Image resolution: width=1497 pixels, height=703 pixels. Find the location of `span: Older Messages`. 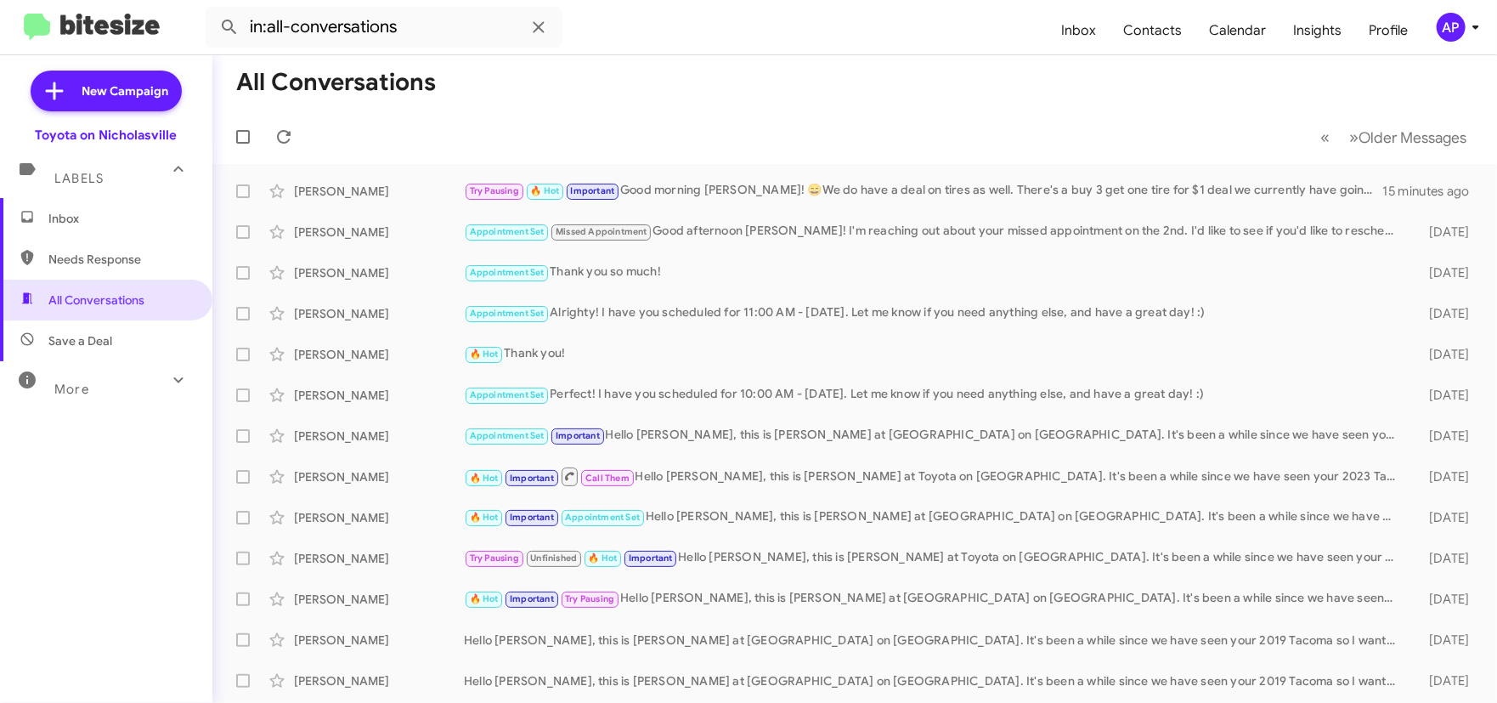

span: Older Messages is located at coordinates (1412, 138).